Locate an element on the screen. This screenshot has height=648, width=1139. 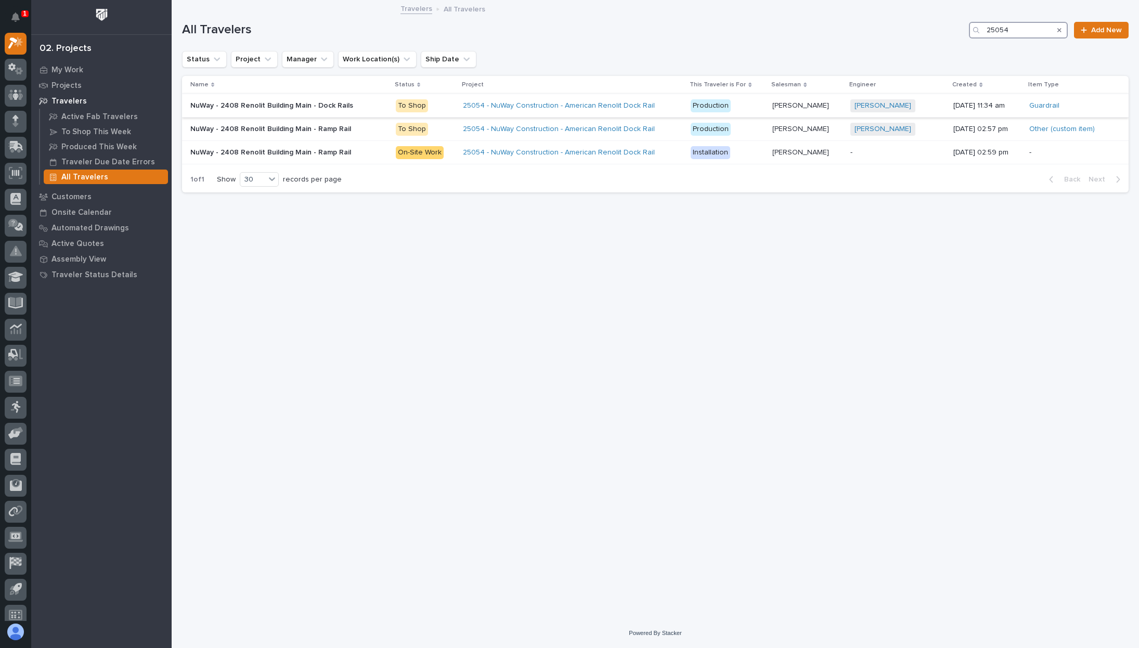
p: 1 is located at coordinates (24, 14).